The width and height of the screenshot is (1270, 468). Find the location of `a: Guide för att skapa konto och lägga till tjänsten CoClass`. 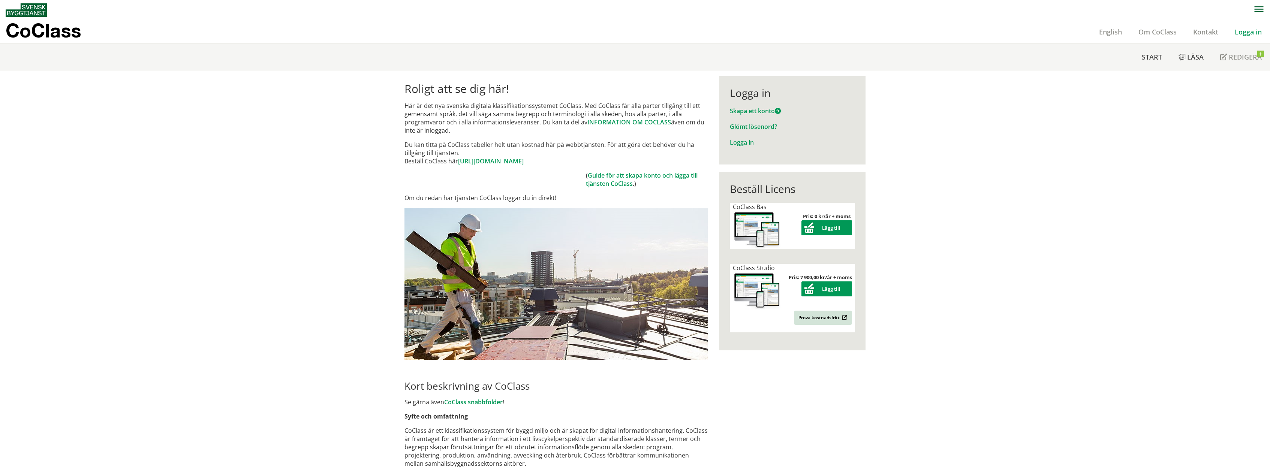

a: Guide för att skapa konto och lägga till tjänsten CoClass is located at coordinates (642, 180).